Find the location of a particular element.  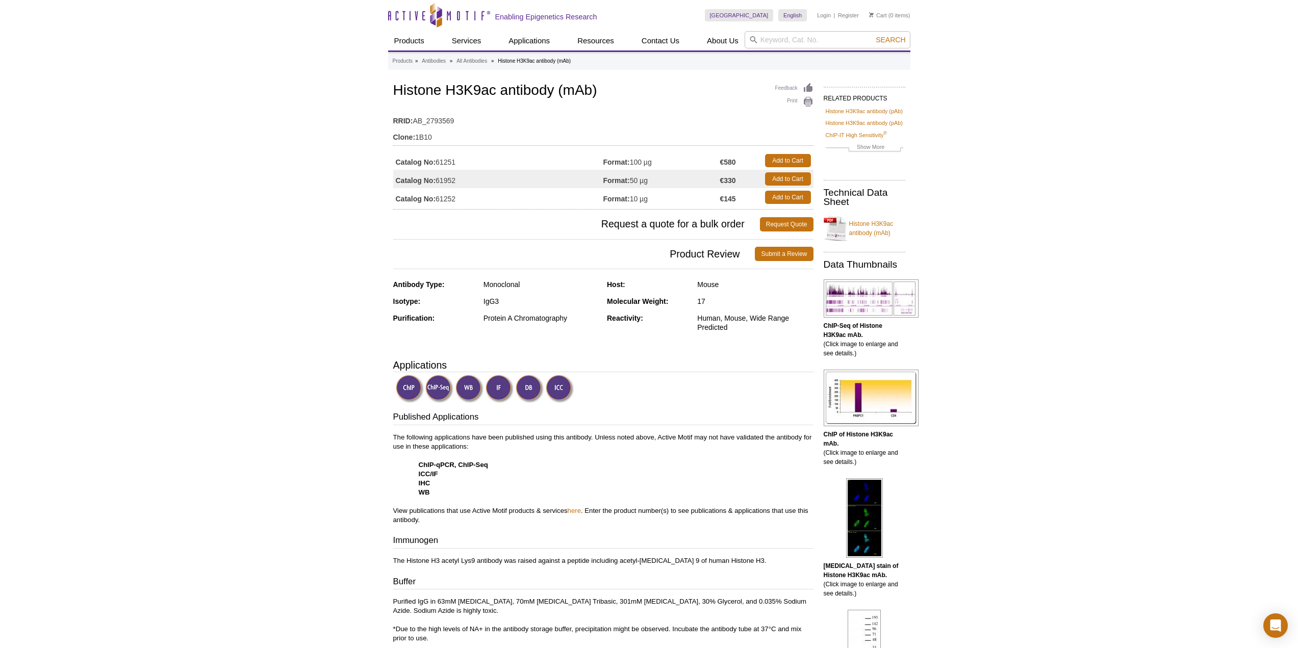

a: here is located at coordinates (574, 511).